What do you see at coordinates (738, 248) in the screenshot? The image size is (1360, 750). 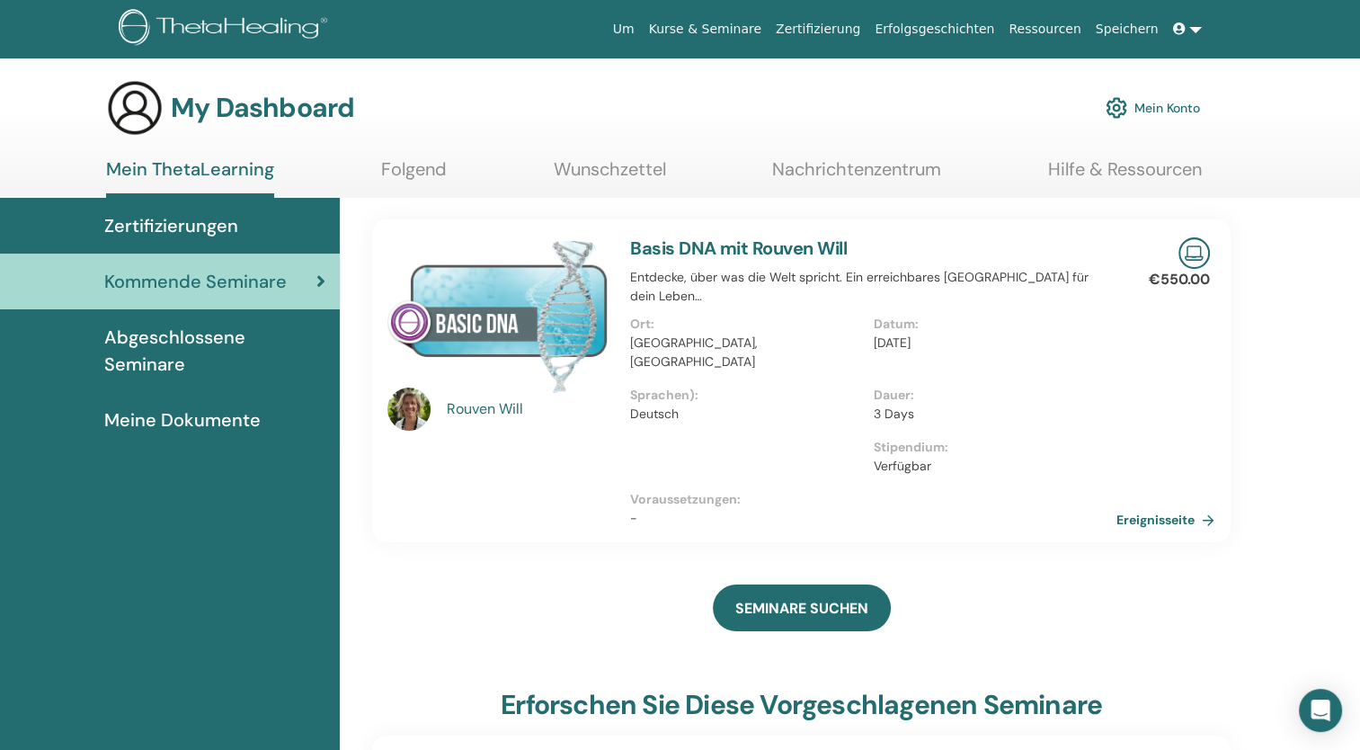 I see `a: Basis DNA mit Rouven Will` at bounding box center [738, 248].